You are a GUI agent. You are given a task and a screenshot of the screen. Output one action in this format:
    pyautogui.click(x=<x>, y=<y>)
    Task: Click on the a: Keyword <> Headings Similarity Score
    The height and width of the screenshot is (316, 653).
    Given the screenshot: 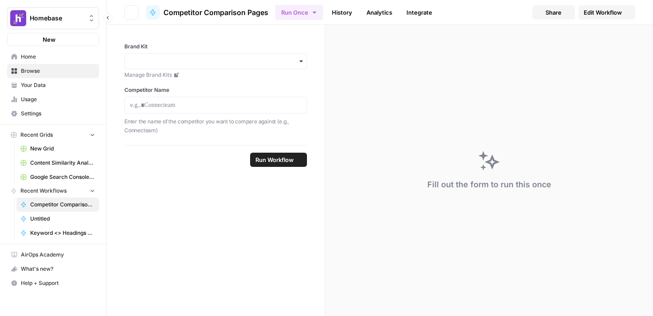 What is the action you would take?
    pyautogui.click(x=58, y=233)
    